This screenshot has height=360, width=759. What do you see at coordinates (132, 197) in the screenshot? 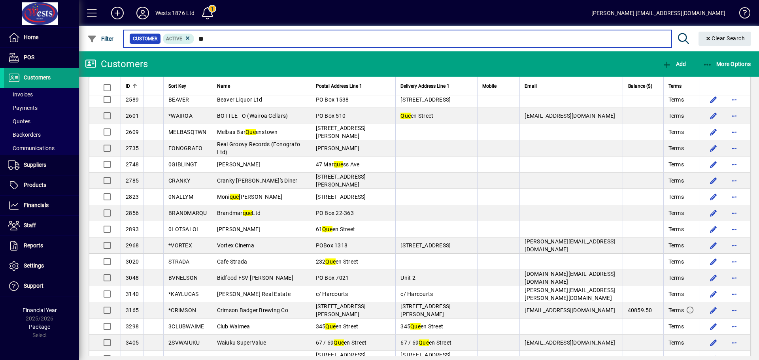
I see `span: 2823` at bounding box center [132, 197].